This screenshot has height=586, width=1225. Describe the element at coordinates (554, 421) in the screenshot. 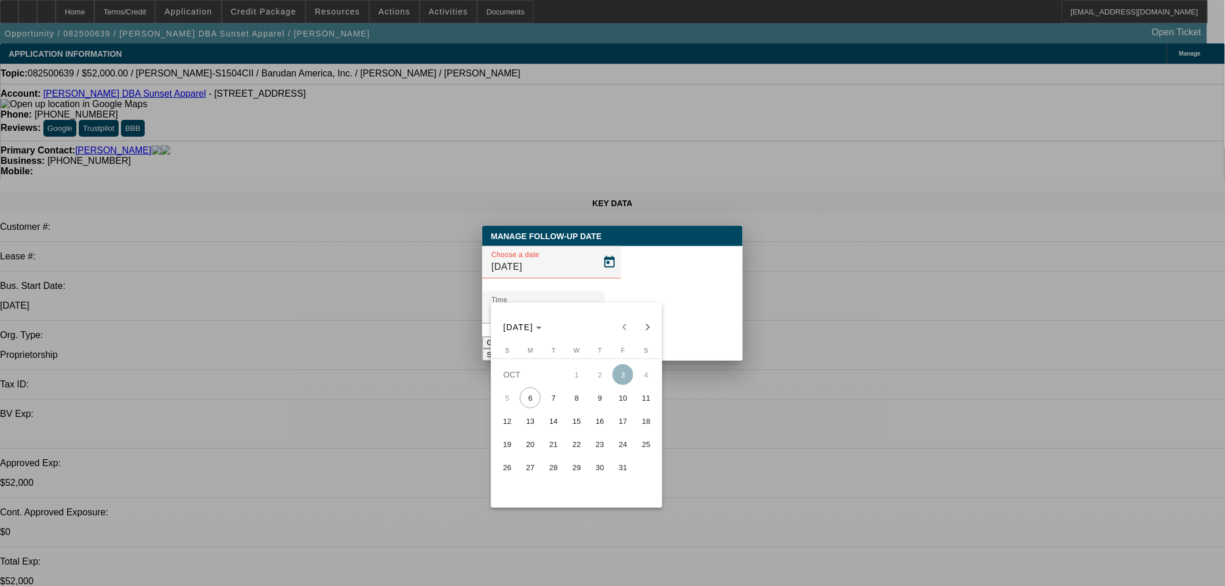

I see `button: October 14, 2025` at that location.